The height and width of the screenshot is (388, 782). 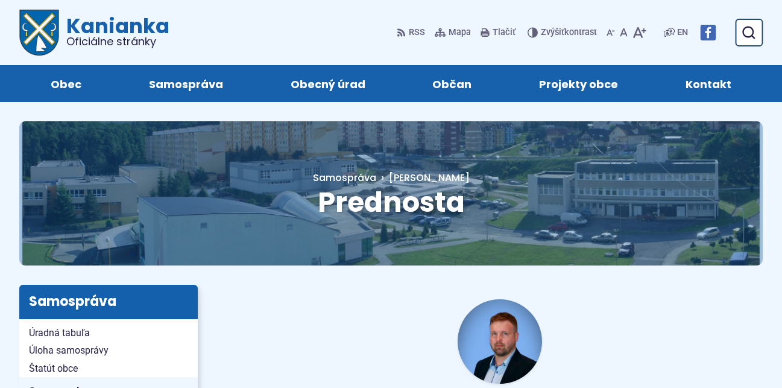 I want to click on a: Logo Kanianka, prejsť na domovskú stránku., so click(x=94, y=33).